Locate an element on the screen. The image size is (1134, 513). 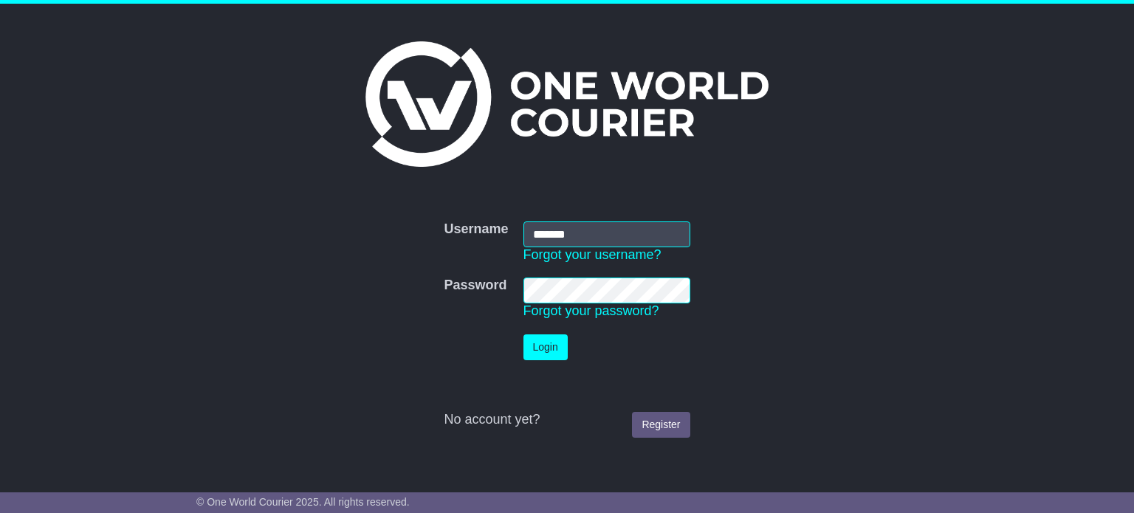
label: Username is located at coordinates (475, 230).